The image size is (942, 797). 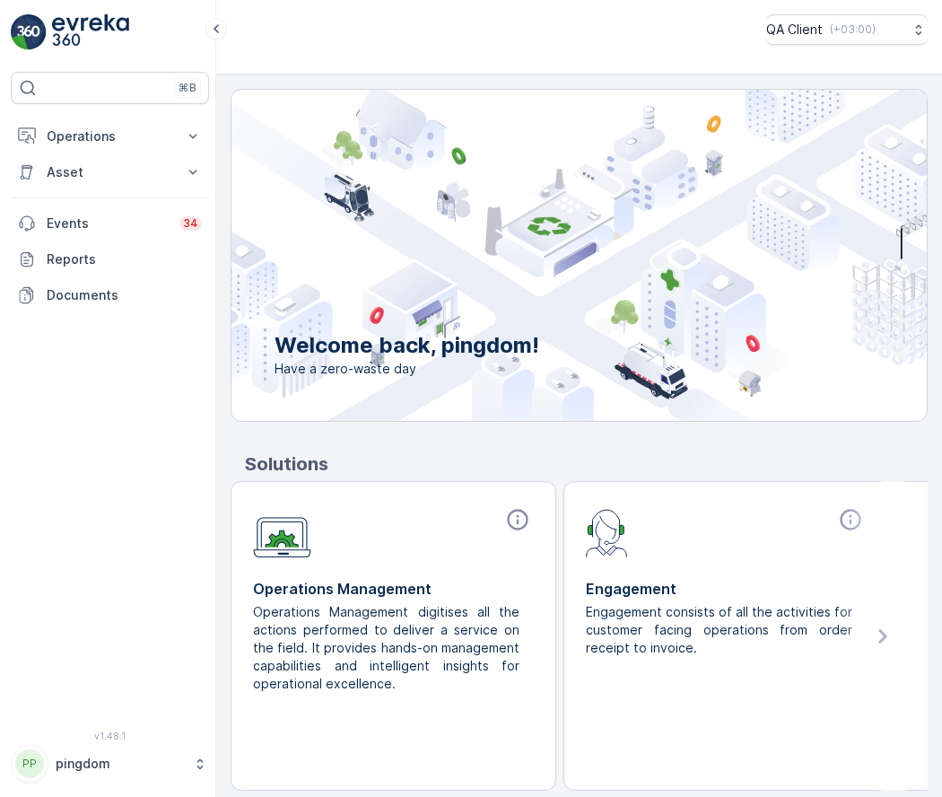 I want to click on button: Asset, so click(x=109, y=172).